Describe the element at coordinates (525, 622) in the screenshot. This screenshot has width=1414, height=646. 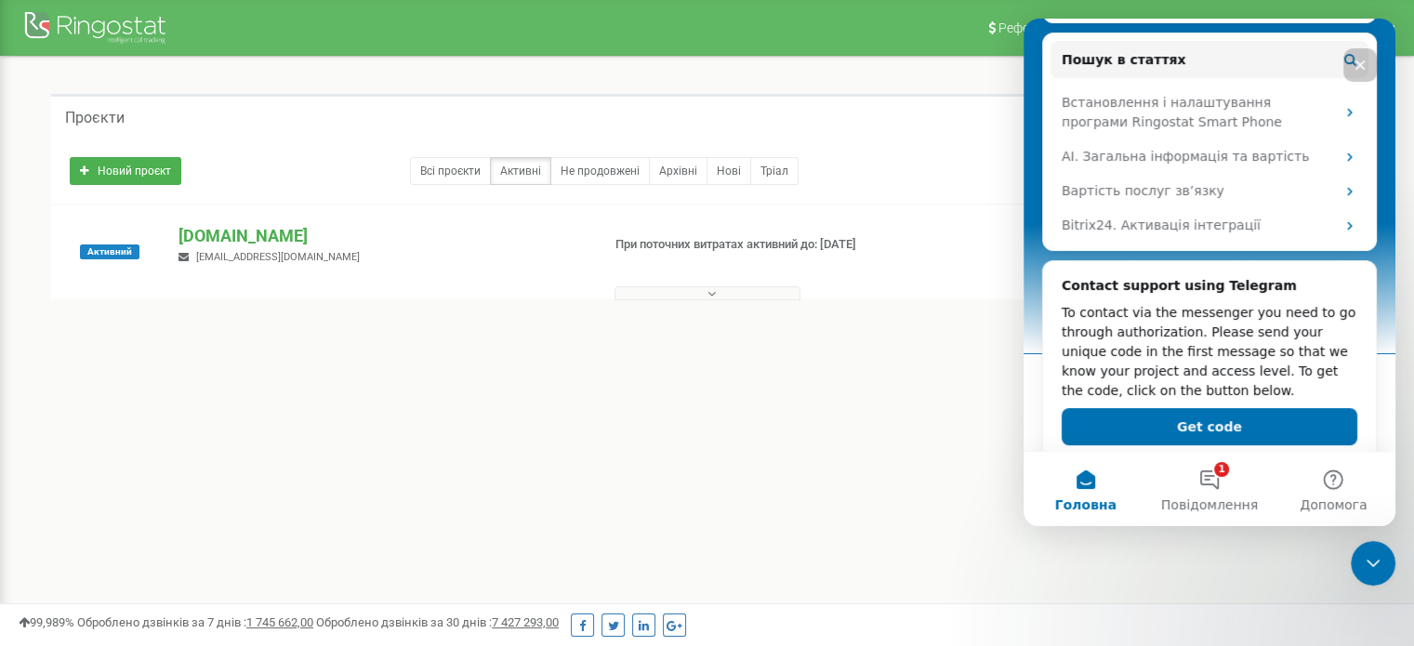
I see `u: 7 427 293,00` at that location.